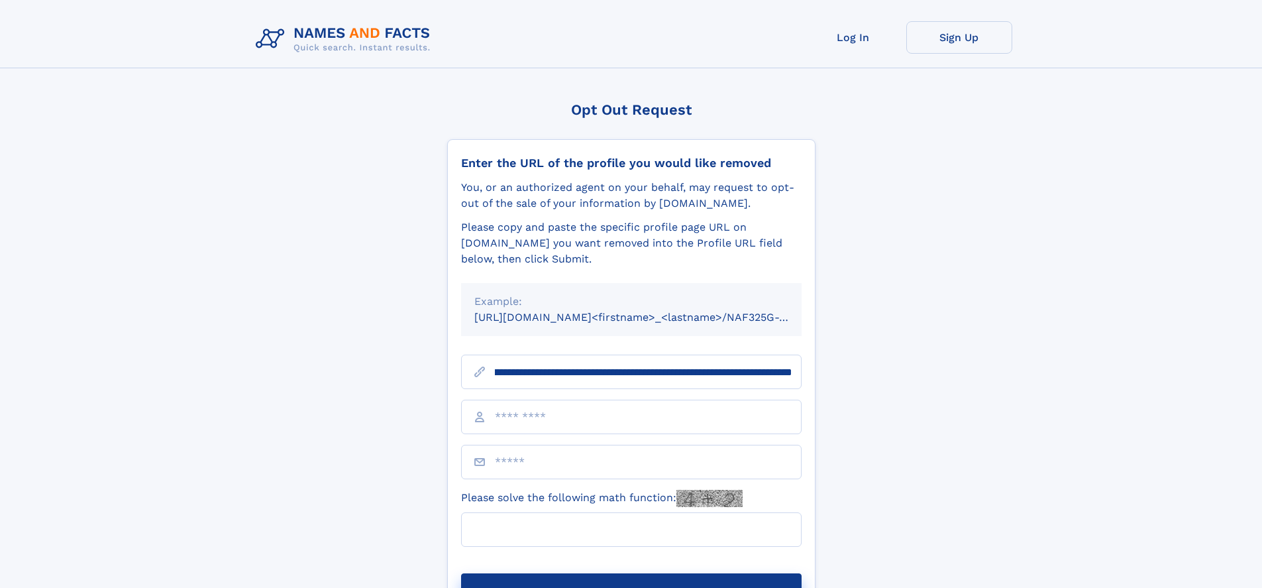 The image size is (1262, 588). I want to click on a: Log In, so click(853, 37).